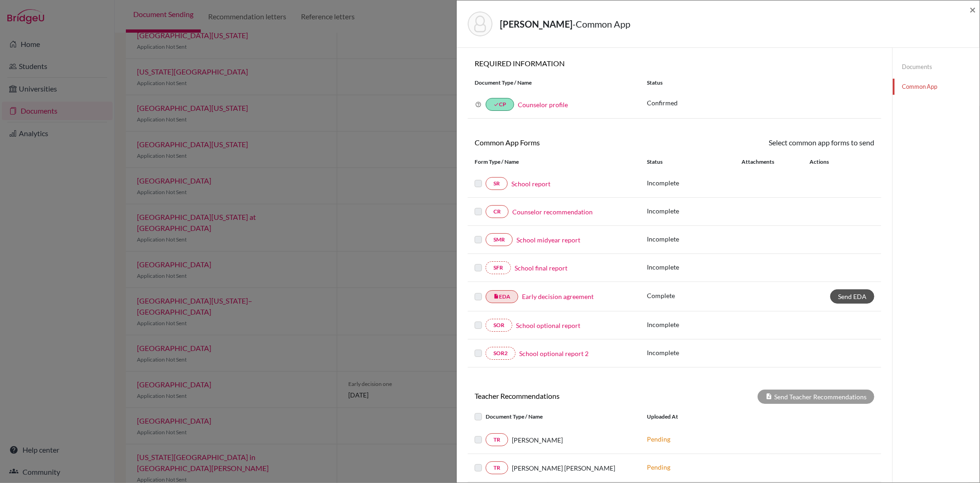 This screenshot has width=980, height=483. I want to click on a: Counselor profile, so click(543, 104).